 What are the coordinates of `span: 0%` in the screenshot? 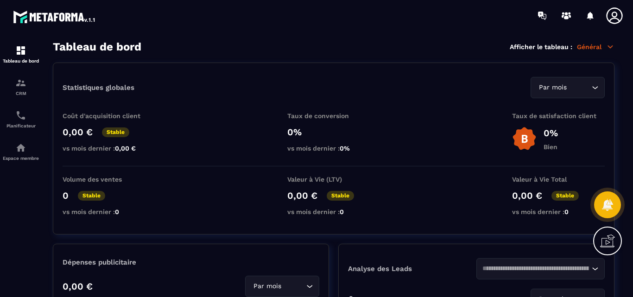 It's located at (345, 148).